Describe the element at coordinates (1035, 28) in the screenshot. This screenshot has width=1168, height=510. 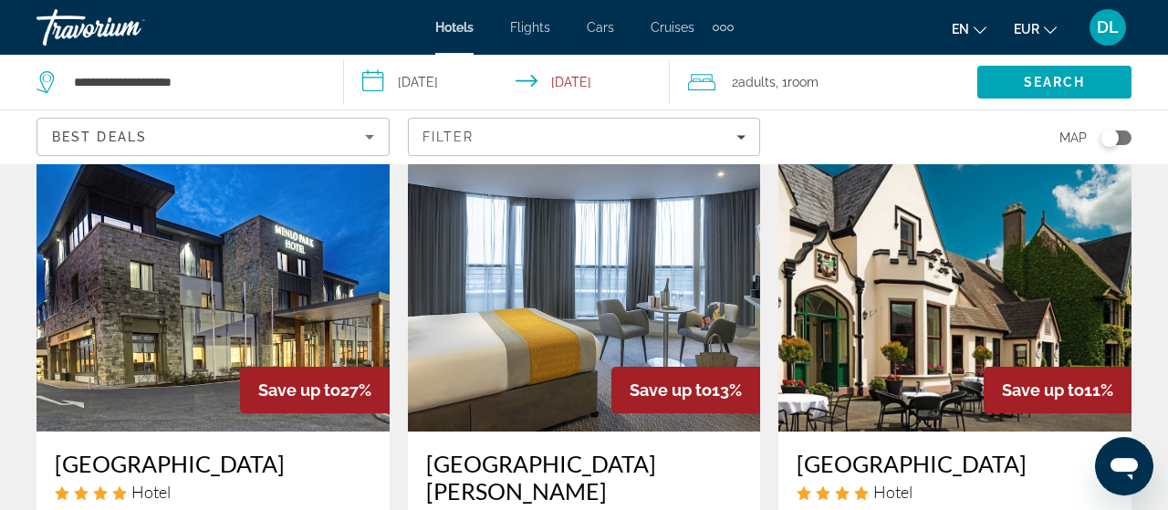
I see `button: Change currency` at that location.